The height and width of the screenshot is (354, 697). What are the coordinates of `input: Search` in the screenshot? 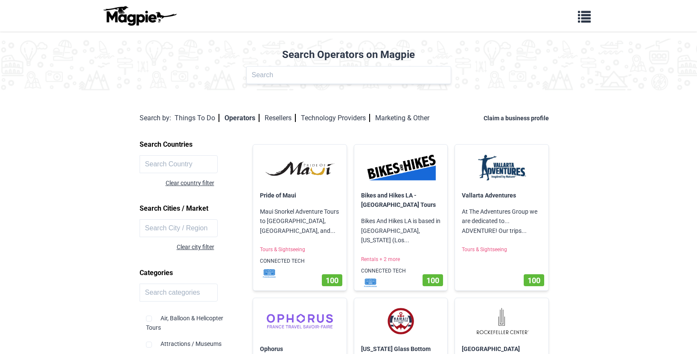 It's located at (349, 75).